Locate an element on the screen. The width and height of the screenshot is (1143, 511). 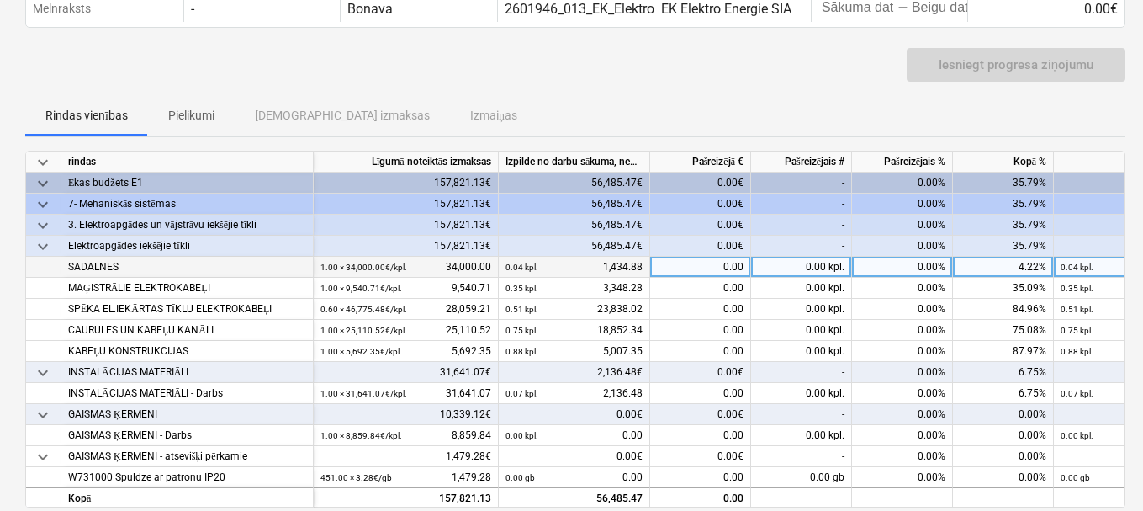
div: INSTALĀCIJAS MATERIĀLI - Darbs is located at coordinates (187, 393).